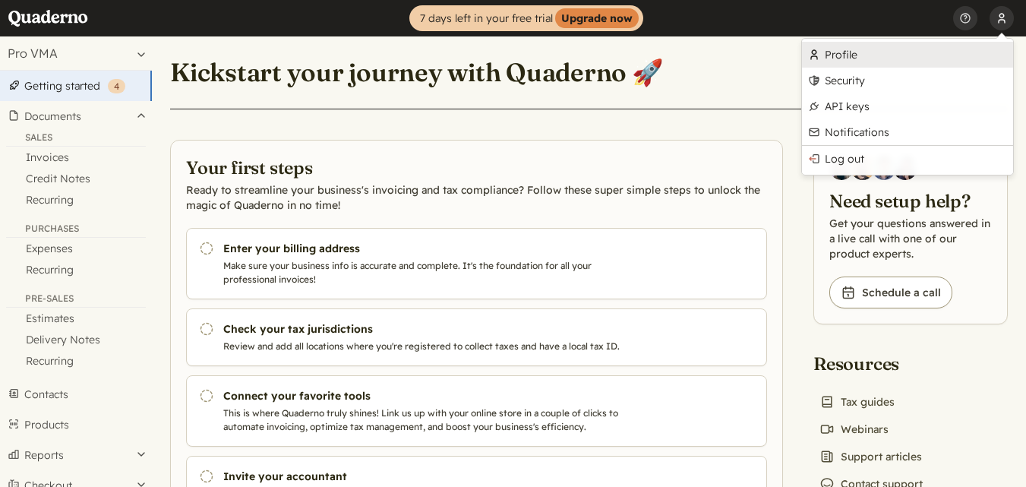  I want to click on a: Support articles, so click(870, 456).